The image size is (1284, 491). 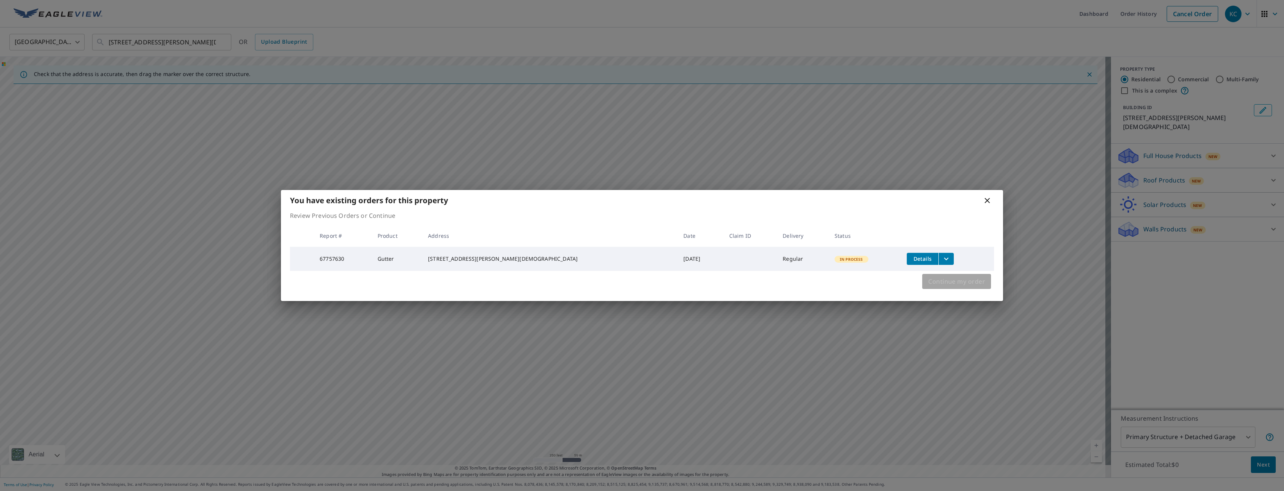 What do you see at coordinates (369, 200) in the screenshot?
I see `b: You have existing orders for this property` at bounding box center [369, 200].